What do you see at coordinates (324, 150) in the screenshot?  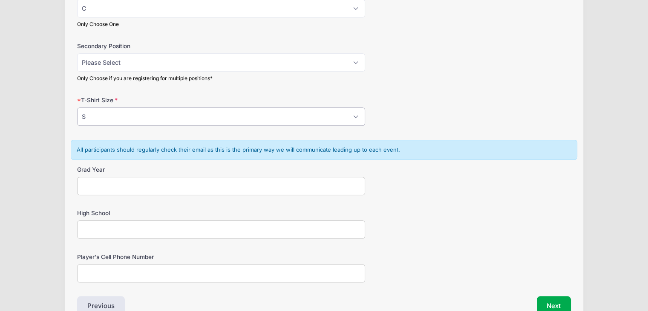 I see `div: All participants should regularly check their email as this is the primary way we will communicat...` at bounding box center [324, 150].